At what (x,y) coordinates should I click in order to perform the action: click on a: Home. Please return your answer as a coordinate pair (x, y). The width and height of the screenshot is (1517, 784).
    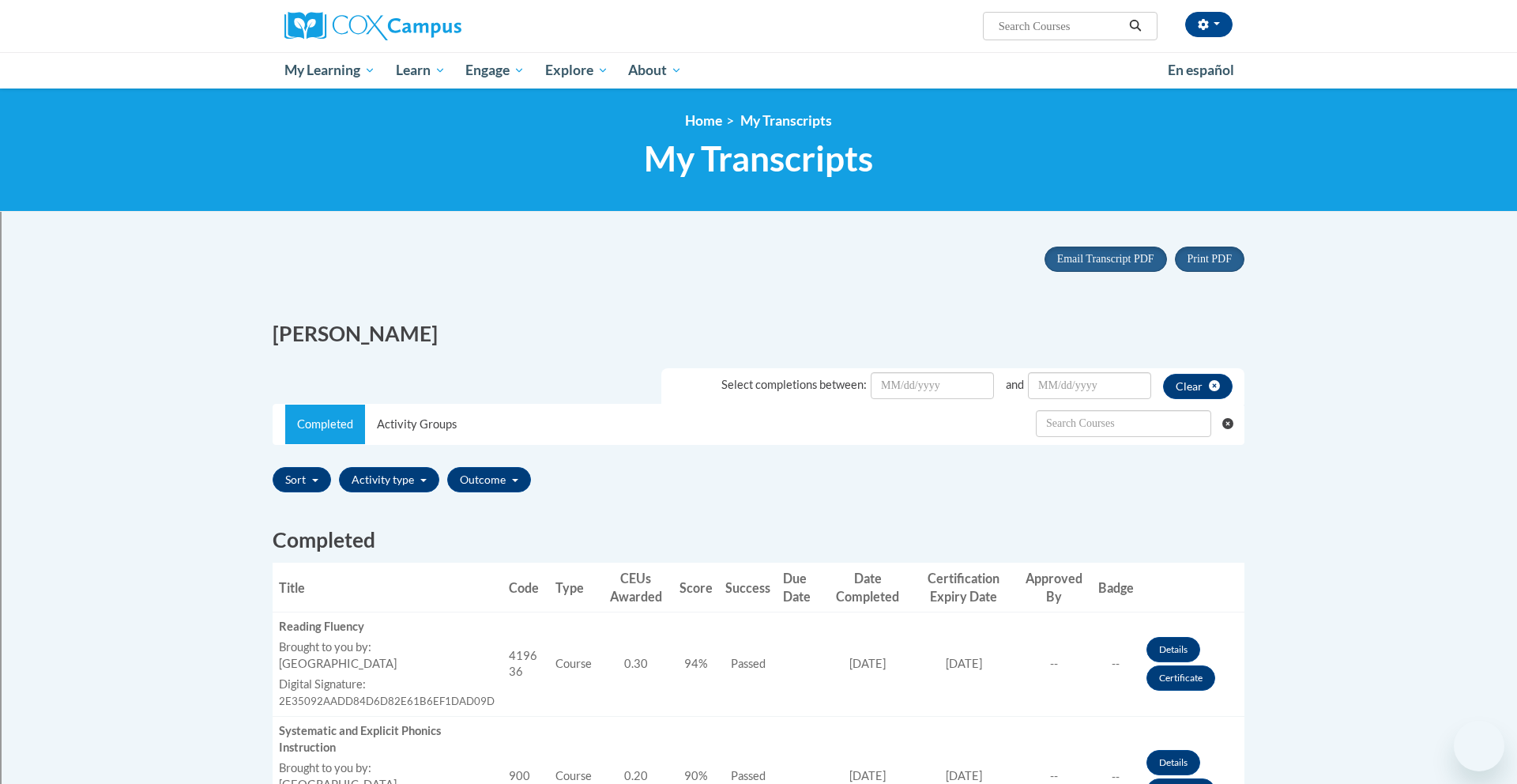
    Looking at the image, I should click on (704, 120).